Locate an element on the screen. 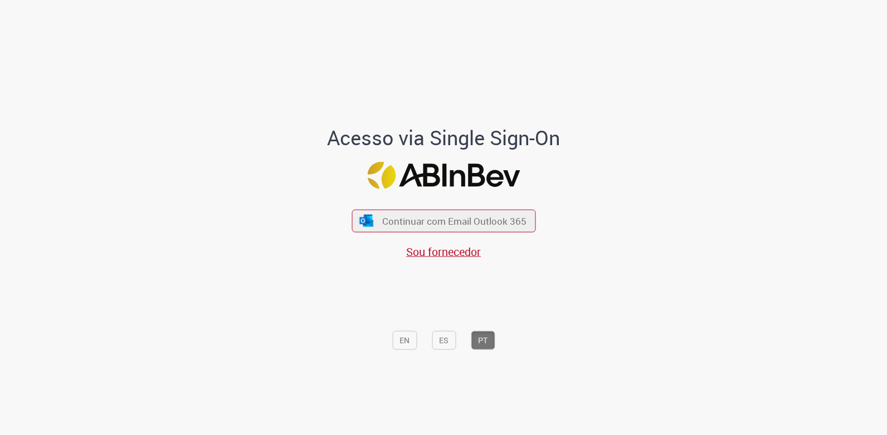  span: Continuar com Email Outlook 365 is located at coordinates (454, 221).